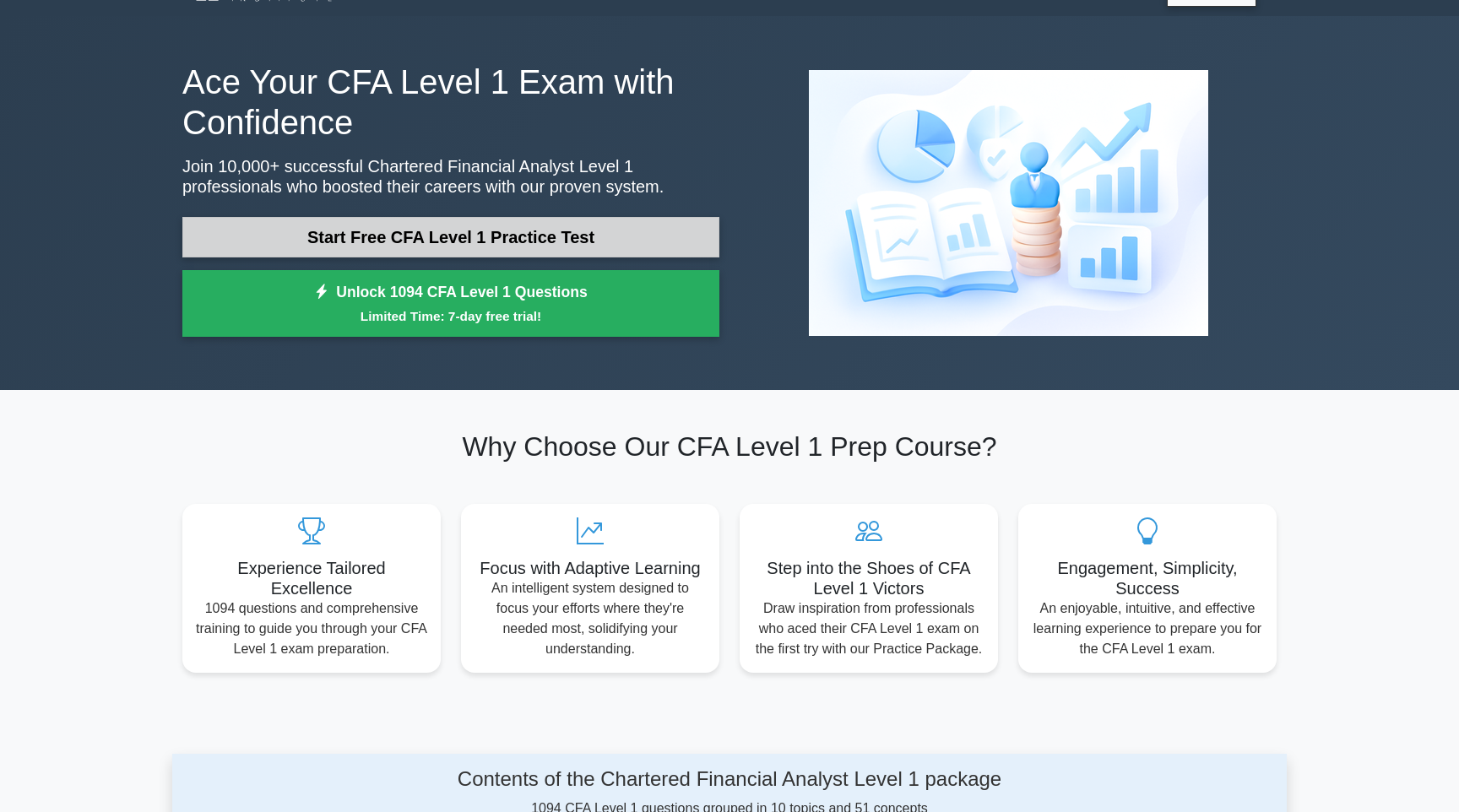 The image size is (1459, 812). What do you see at coordinates (1147, 578) in the screenshot?
I see `h5: Engagement, Simplicity, Success` at bounding box center [1147, 578].